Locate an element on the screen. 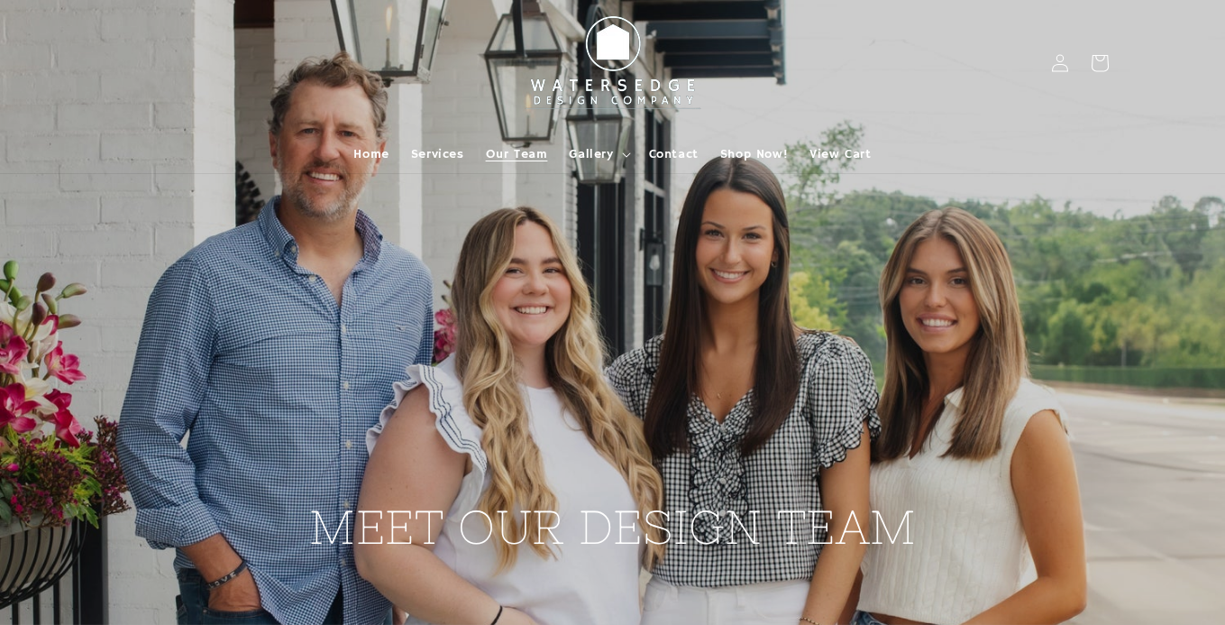  a: Shop Now! is located at coordinates (753, 154).